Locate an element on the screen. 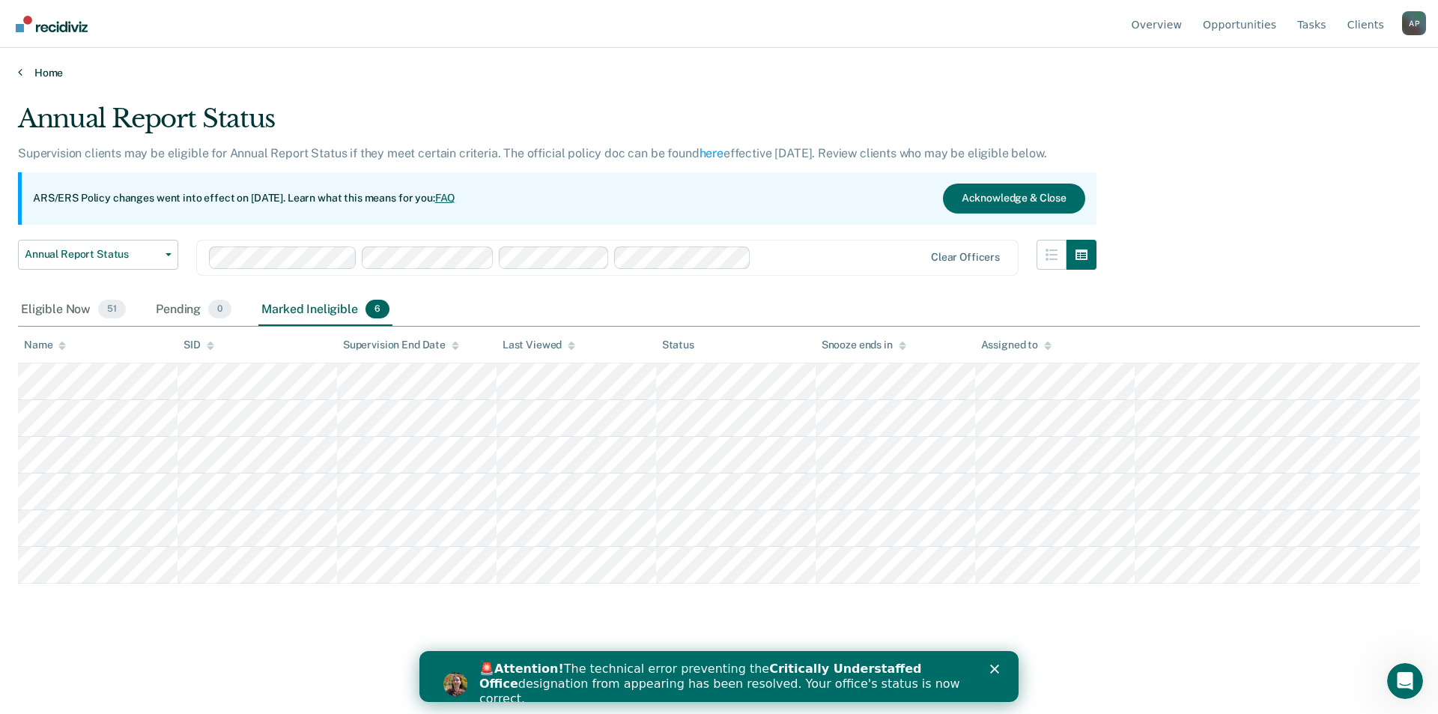 The height and width of the screenshot is (714, 1438). span: 51 is located at coordinates (112, 309).